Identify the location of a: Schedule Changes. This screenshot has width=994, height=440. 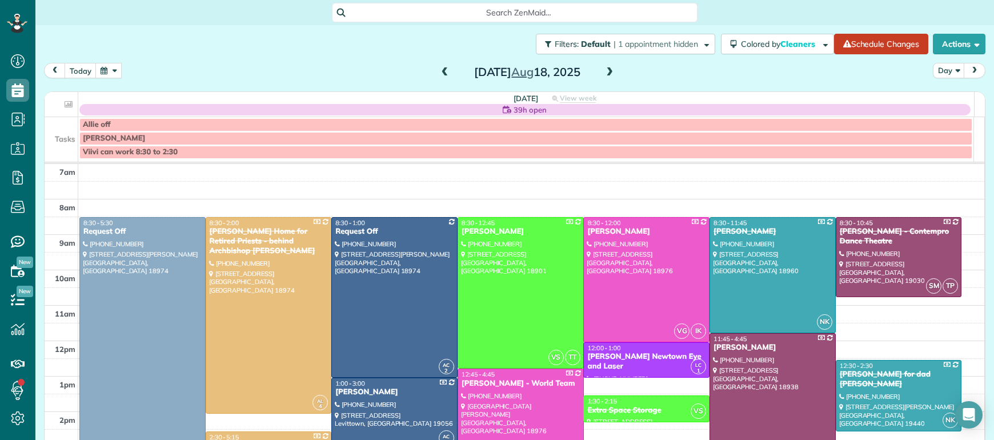
(881, 44).